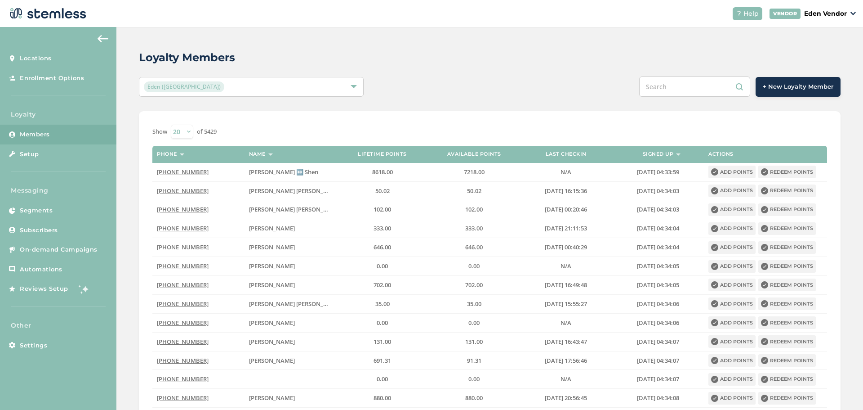 The height and width of the screenshot is (410, 863). What do you see at coordinates (474, 172) in the screenshot?
I see `label: 7218.00` at bounding box center [474, 172].